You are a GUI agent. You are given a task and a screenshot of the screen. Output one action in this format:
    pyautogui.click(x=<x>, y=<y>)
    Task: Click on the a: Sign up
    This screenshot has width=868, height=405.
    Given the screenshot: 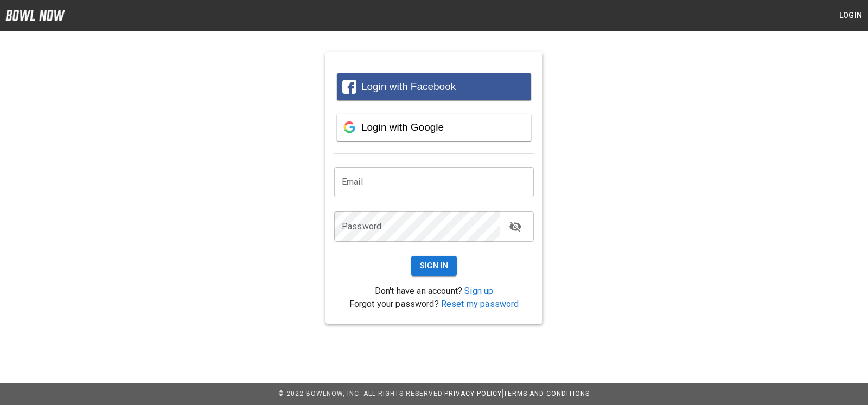 What is the action you would take?
    pyautogui.click(x=479, y=291)
    